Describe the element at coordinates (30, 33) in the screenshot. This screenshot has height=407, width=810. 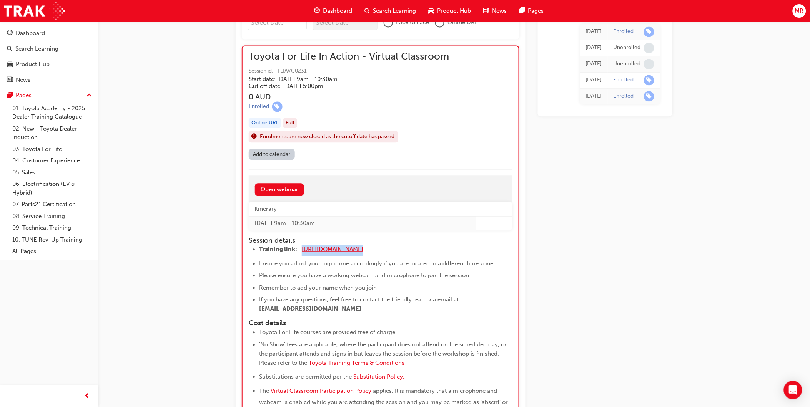
I see `div: Dashboard` at that location.